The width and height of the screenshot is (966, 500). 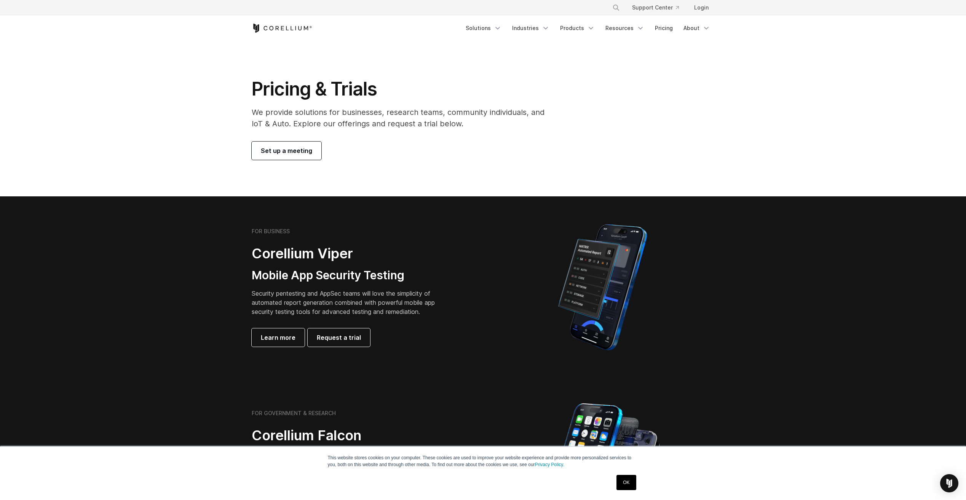 I want to click on a: Corellium Home, so click(x=282, y=28).